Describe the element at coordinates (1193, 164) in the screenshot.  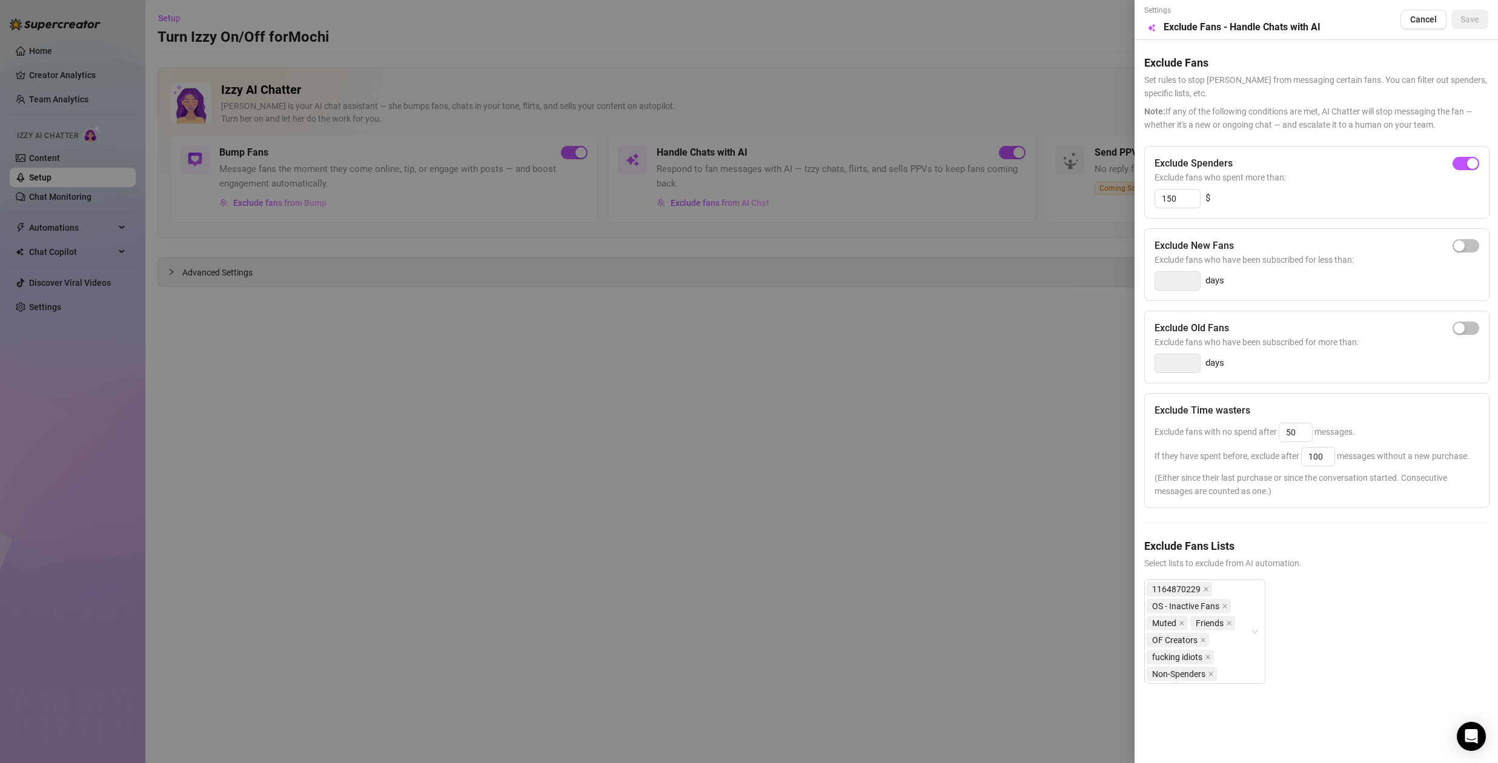
I see `h5: Exclude Spenders` at that location.